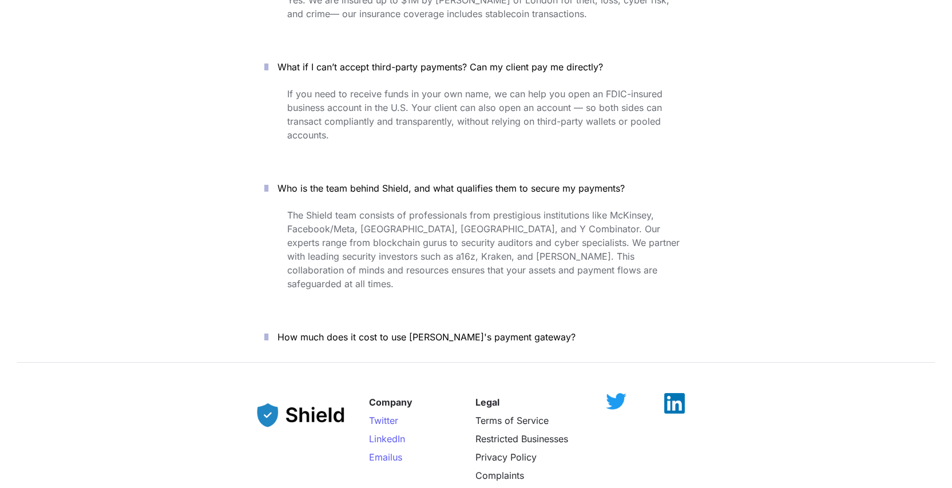 The height and width of the screenshot is (488, 952). Describe the element at coordinates (451, 188) in the screenshot. I see `span: Who is the team behind Shield, and what qualifies them to secure my payments?` at that location.